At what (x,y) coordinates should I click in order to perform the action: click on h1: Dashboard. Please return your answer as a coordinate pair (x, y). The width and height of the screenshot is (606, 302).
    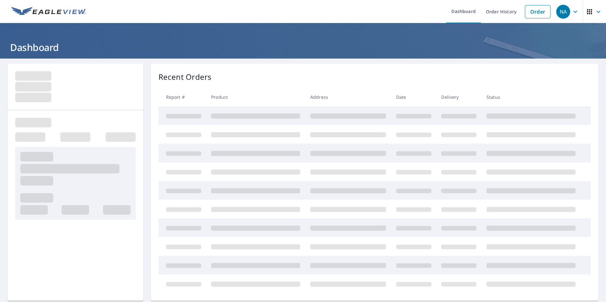
    Looking at the image, I should click on (303, 47).